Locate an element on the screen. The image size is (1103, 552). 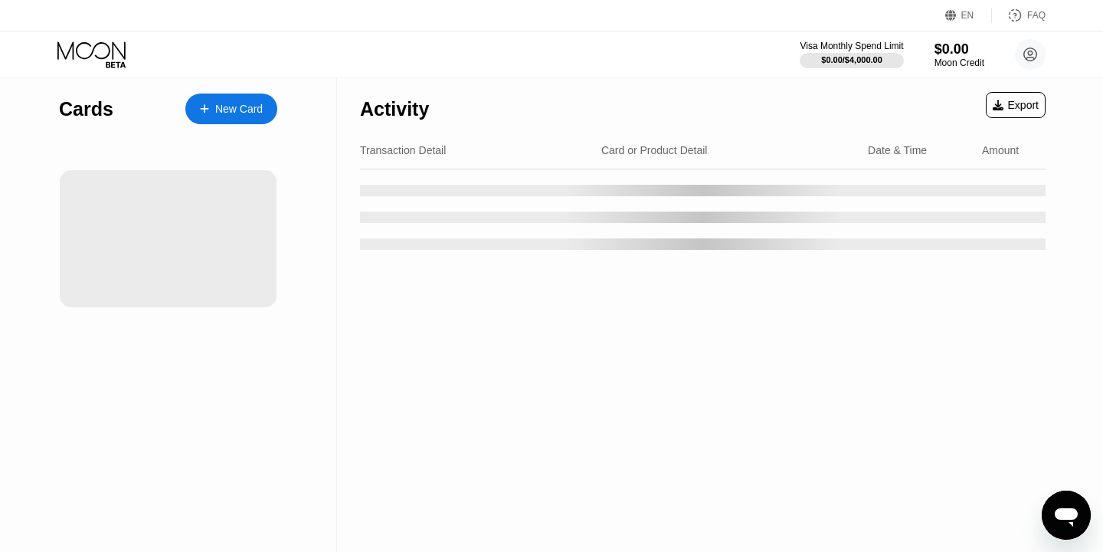
div: Visa Monthly Spend Limit is located at coordinates (851, 46).